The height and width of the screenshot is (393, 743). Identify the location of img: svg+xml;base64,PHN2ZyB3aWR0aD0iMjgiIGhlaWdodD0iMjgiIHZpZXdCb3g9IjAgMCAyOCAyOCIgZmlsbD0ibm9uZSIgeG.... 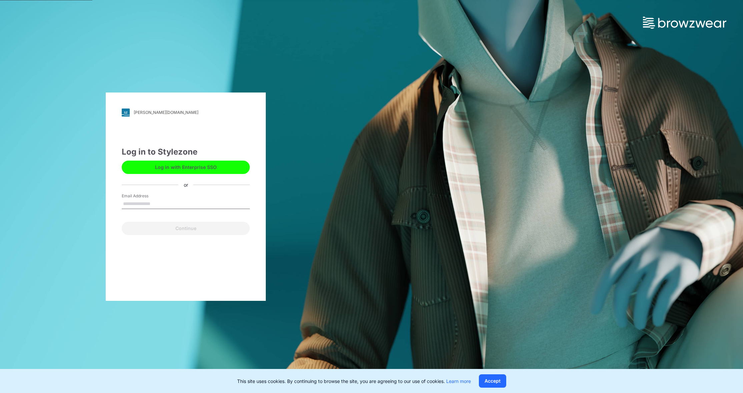
(126, 112).